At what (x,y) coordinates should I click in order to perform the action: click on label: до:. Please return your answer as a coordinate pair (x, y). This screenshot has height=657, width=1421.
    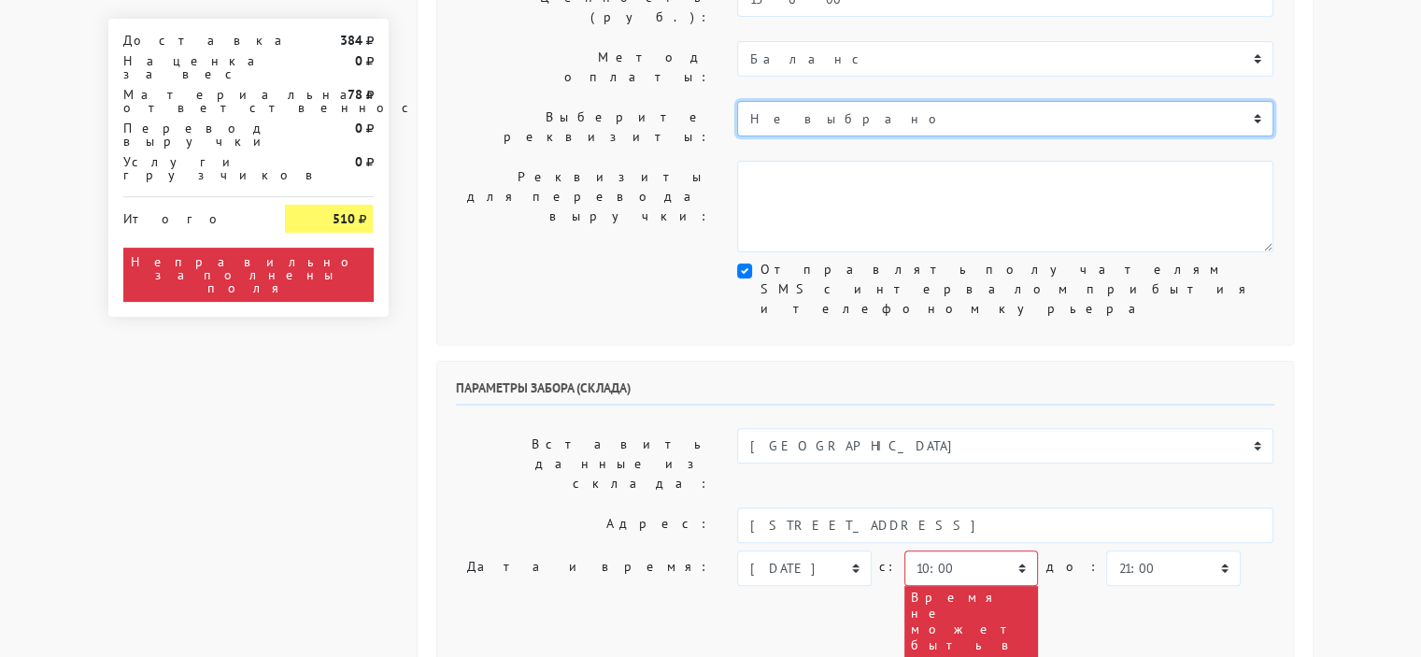
    Looking at the image, I should click on (1071, 566).